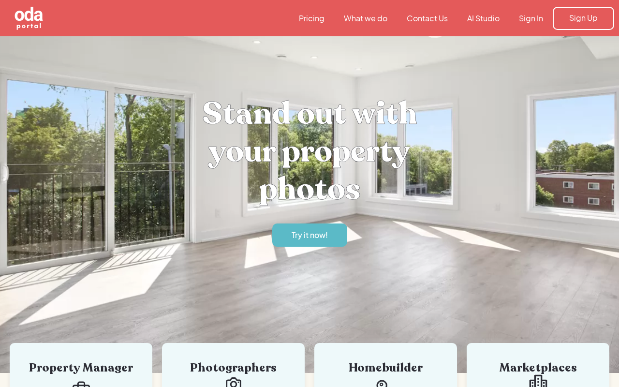 The width and height of the screenshot is (619, 387). What do you see at coordinates (309, 235) in the screenshot?
I see `a: Try it now!` at bounding box center [309, 235].